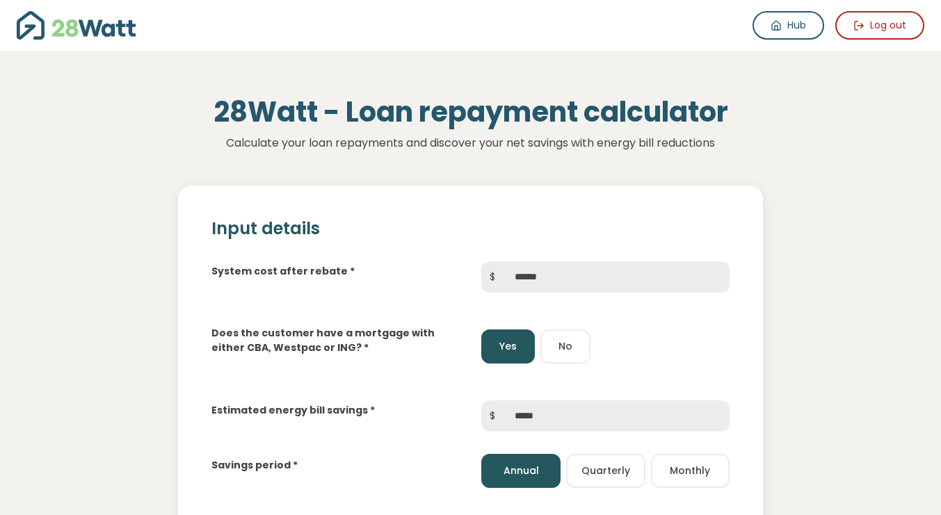 The height and width of the screenshot is (515, 941). I want to click on button: Annual, so click(521, 471).